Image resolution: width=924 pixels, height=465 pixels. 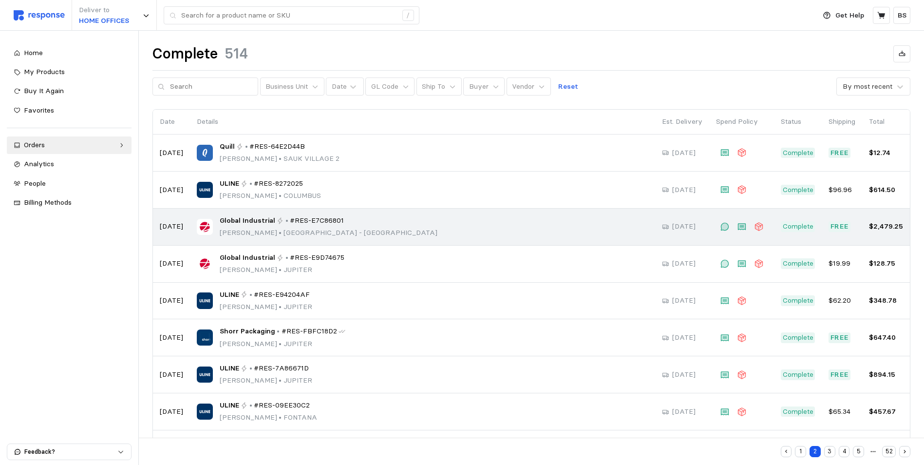 What do you see at coordinates (800, 451) in the screenshot?
I see `button: 1` at bounding box center [800, 451].